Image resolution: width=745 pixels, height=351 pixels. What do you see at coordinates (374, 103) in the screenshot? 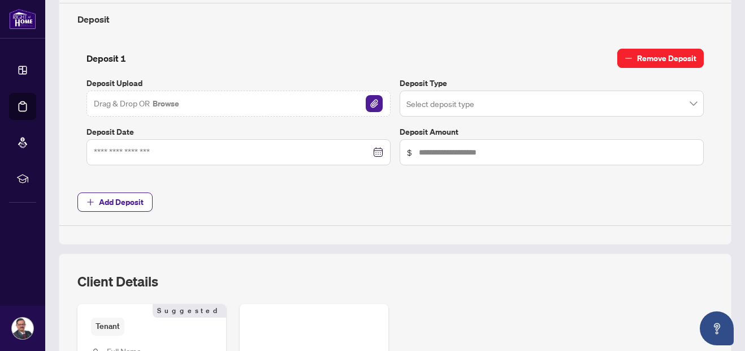
I see `button: File Attachement` at bounding box center [374, 103].